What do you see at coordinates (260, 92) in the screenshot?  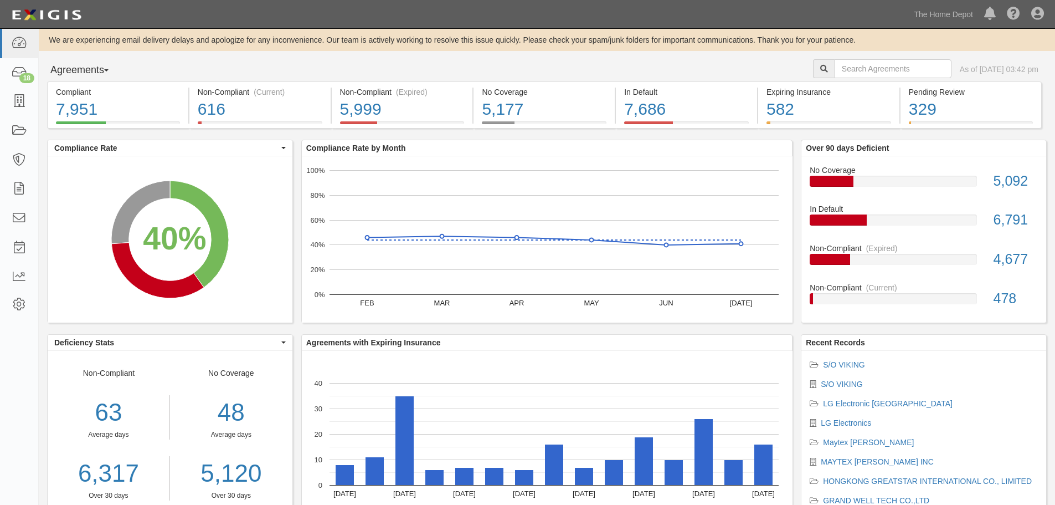 I see `div: Non-Compliant (Current)` at bounding box center [260, 92].